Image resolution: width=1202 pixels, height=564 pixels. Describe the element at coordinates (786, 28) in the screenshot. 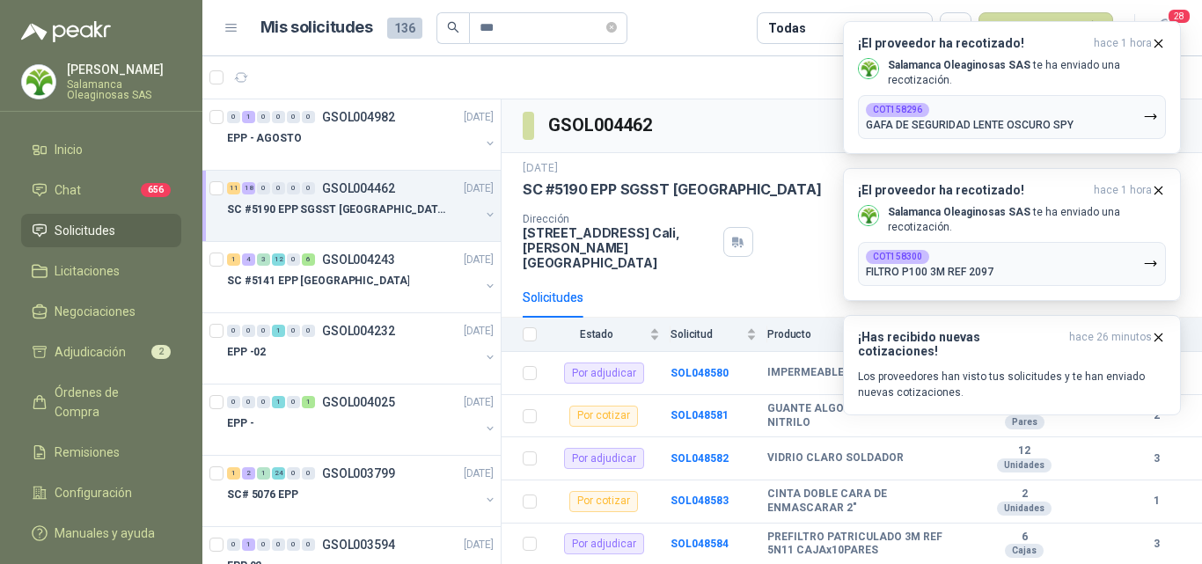

I see `div: Todas` at that location.